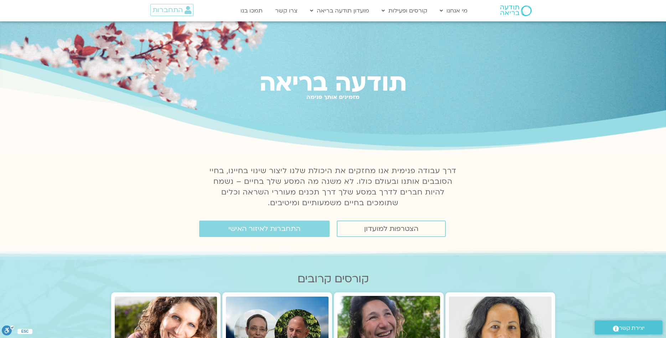 The width and height of the screenshot is (666, 338). I want to click on a: קורסים ופעילות, so click(405, 11).